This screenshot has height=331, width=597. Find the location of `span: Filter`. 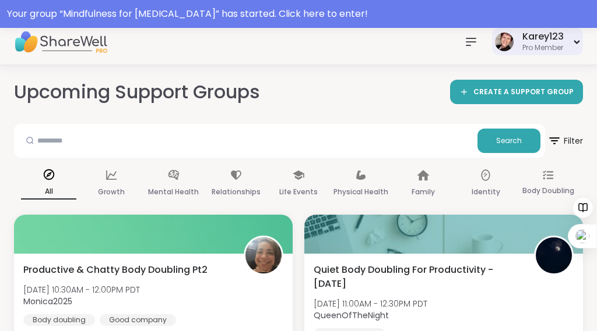

span: Filter is located at coordinates (565, 141).